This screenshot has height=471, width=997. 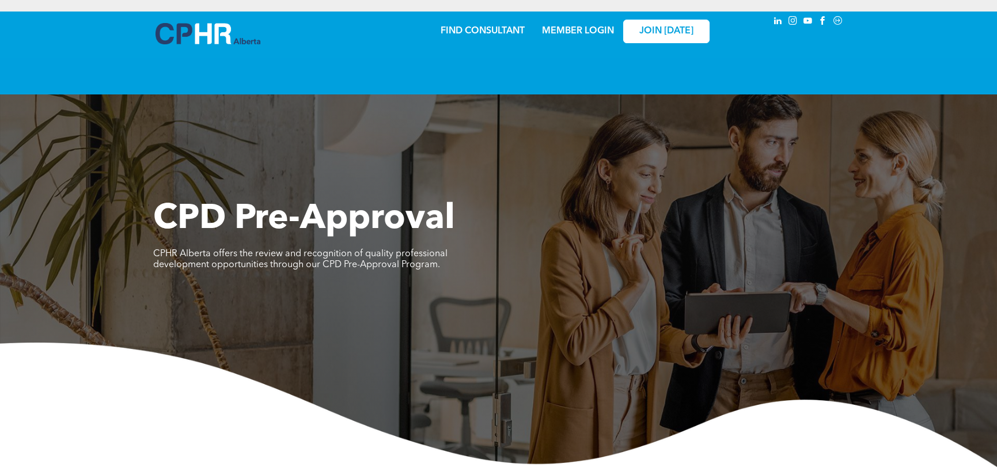 I want to click on a: instagram, so click(x=793, y=22).